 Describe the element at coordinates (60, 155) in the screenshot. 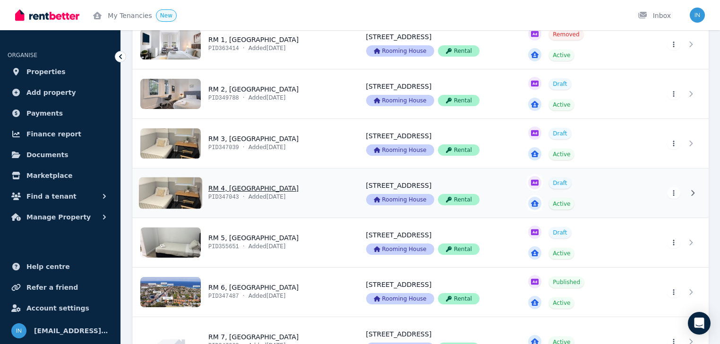

I see `a: Documents` at that location.